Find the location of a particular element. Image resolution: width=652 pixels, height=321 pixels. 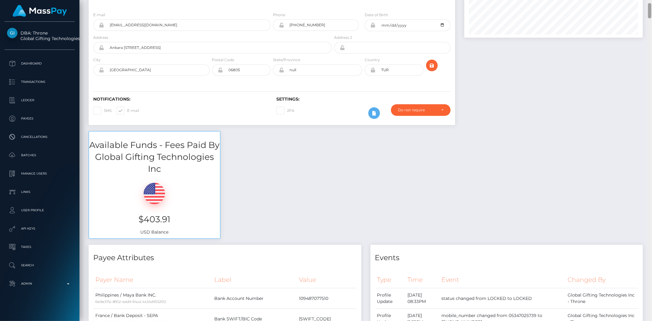

label: City is located at coordinates (97, 60).